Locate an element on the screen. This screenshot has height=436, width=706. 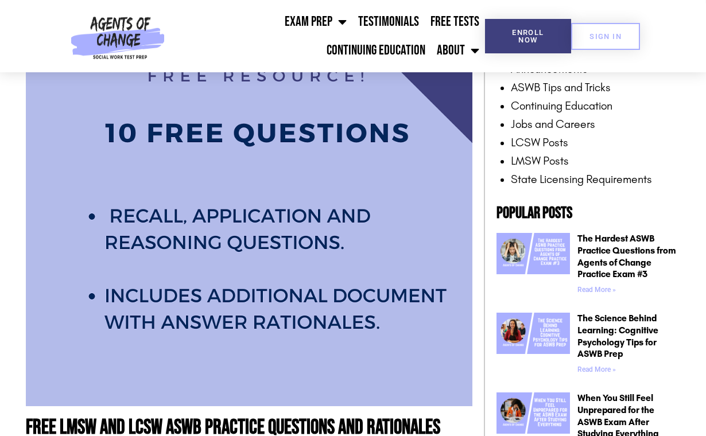
a: Free Tests is located at coordinates (454, 22).